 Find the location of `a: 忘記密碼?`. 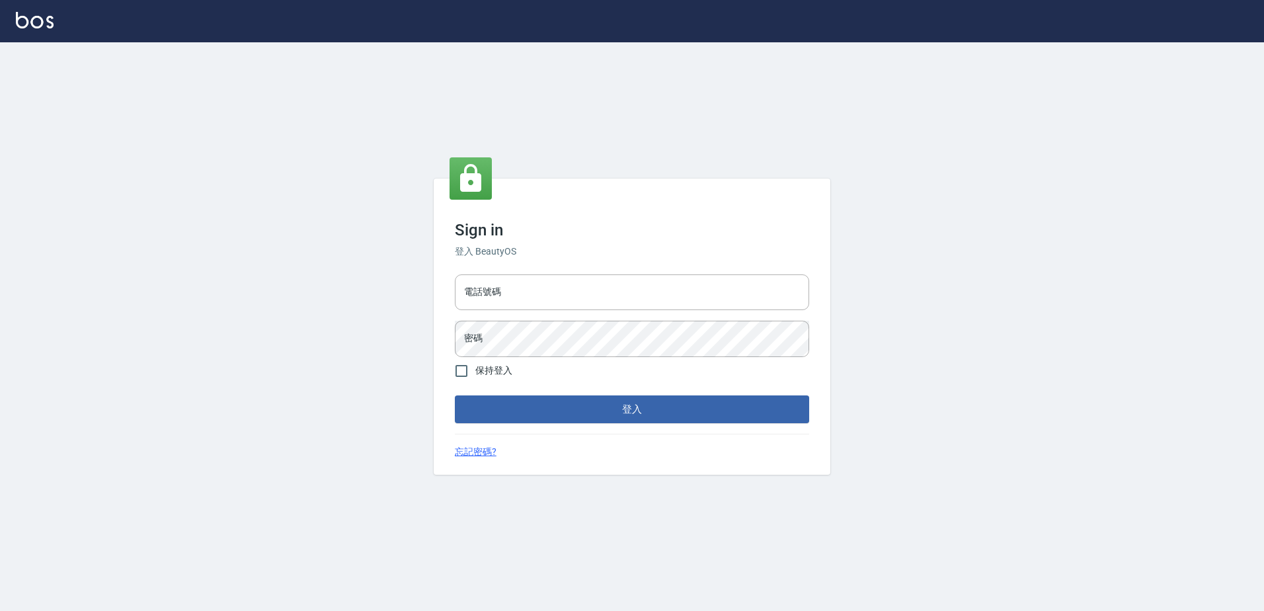

a: 忘記密碼? is located at coordinates (475, 451).